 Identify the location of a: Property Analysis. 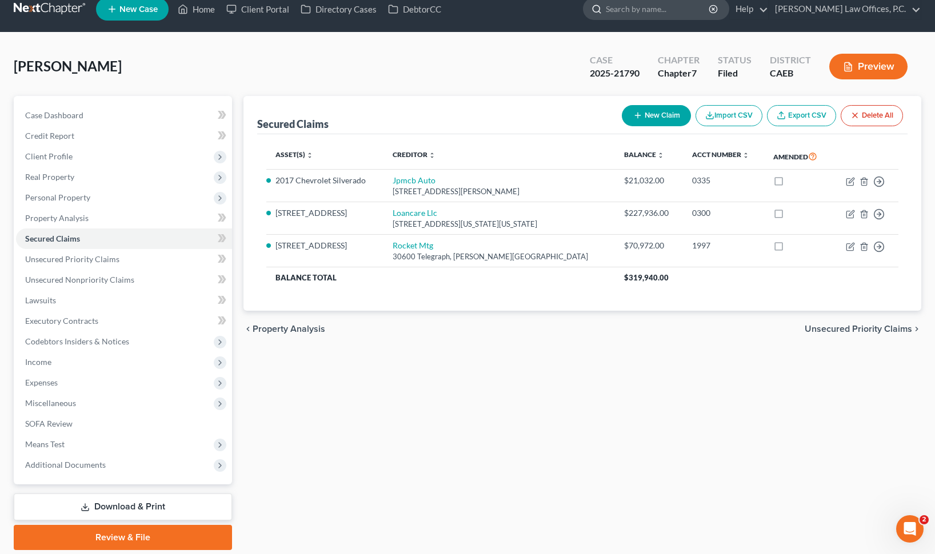
(124, 218).